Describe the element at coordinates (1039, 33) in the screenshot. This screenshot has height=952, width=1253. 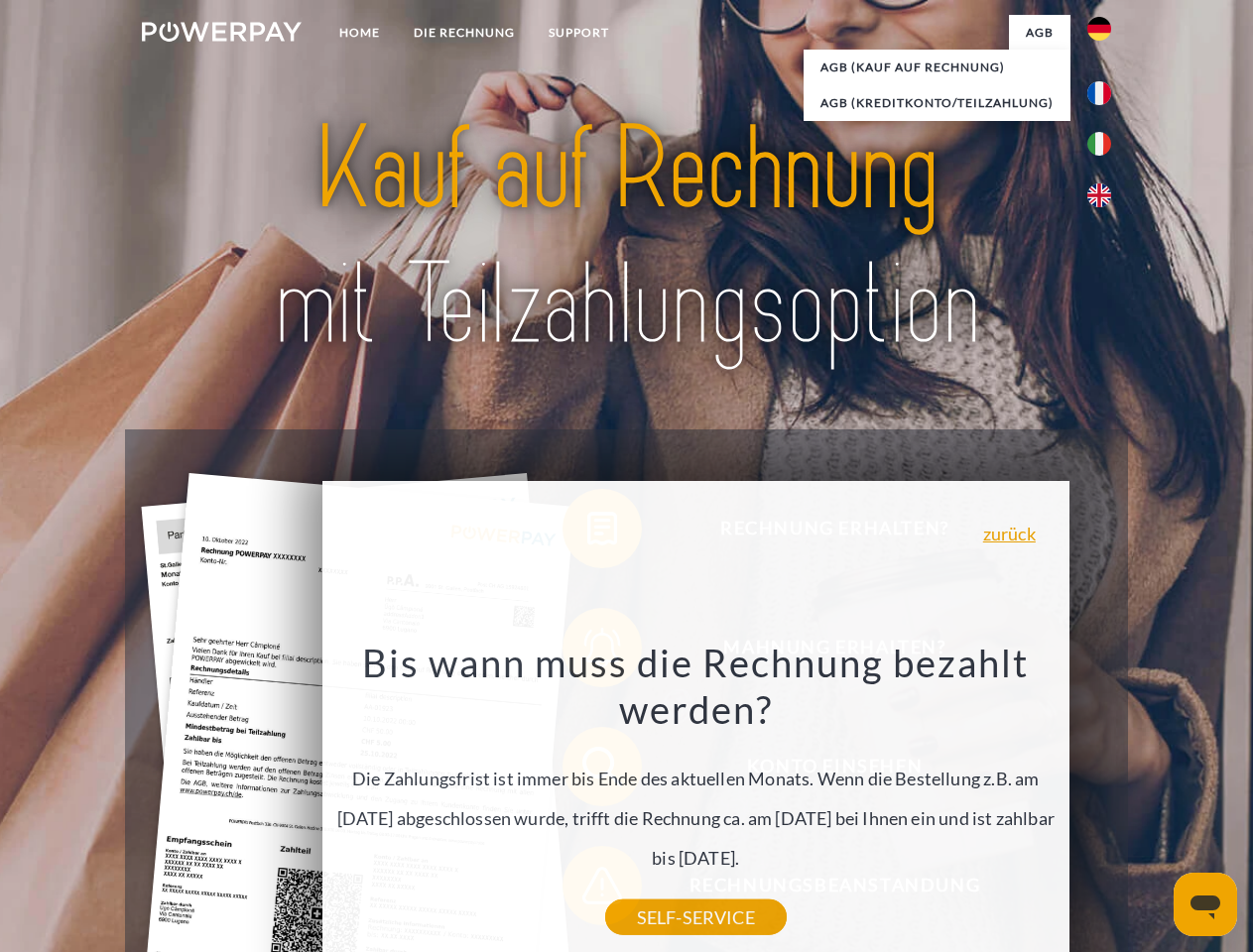
I see `a: agb` at that location.